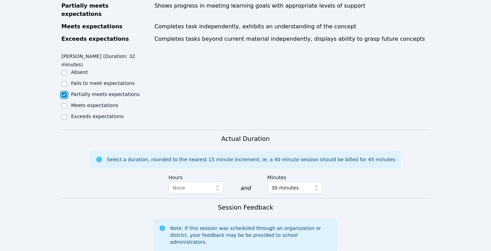 The image size is (491, 251). Describe the element at coordinates (103, 83) in the screenshot. I see `label: Fails to meet expectations` at that location.